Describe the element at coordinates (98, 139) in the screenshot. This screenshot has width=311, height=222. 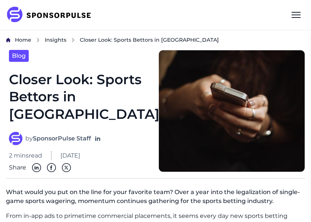
I see `a: Follow on LinkedIn` at that location.